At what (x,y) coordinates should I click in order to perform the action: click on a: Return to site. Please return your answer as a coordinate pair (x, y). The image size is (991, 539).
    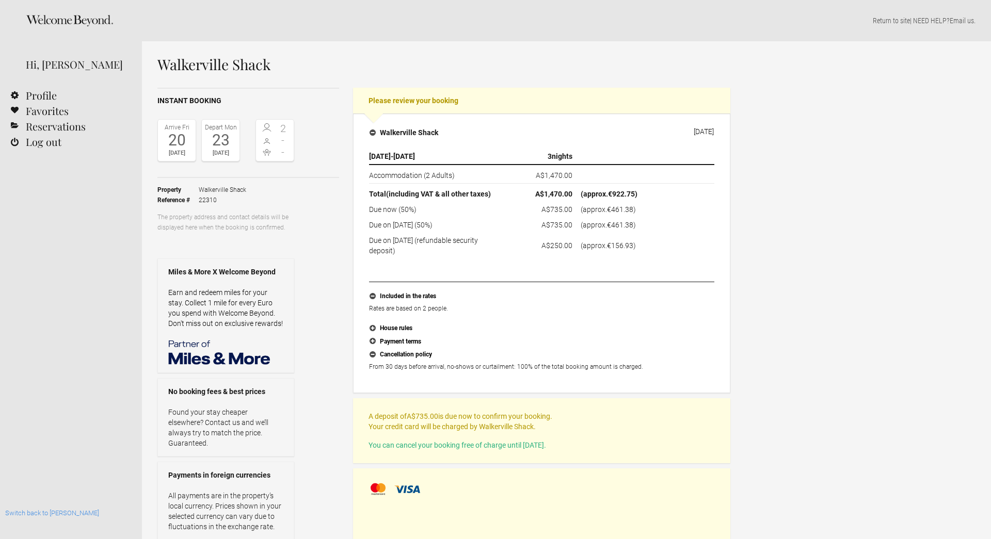
    Looking at the image, I should click on (891, 21).